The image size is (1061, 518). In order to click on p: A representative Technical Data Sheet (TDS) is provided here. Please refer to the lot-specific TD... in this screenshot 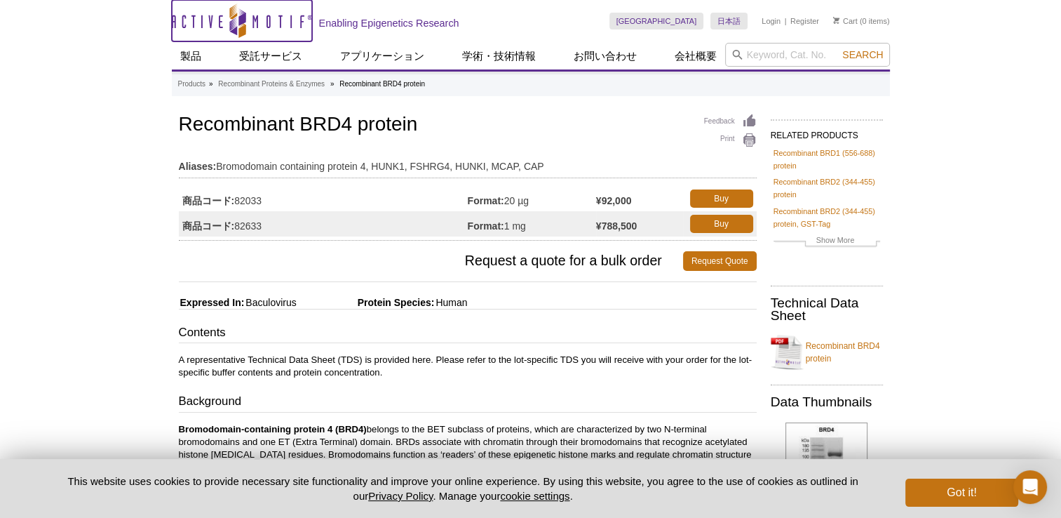, I will do `click(468, 366)`.